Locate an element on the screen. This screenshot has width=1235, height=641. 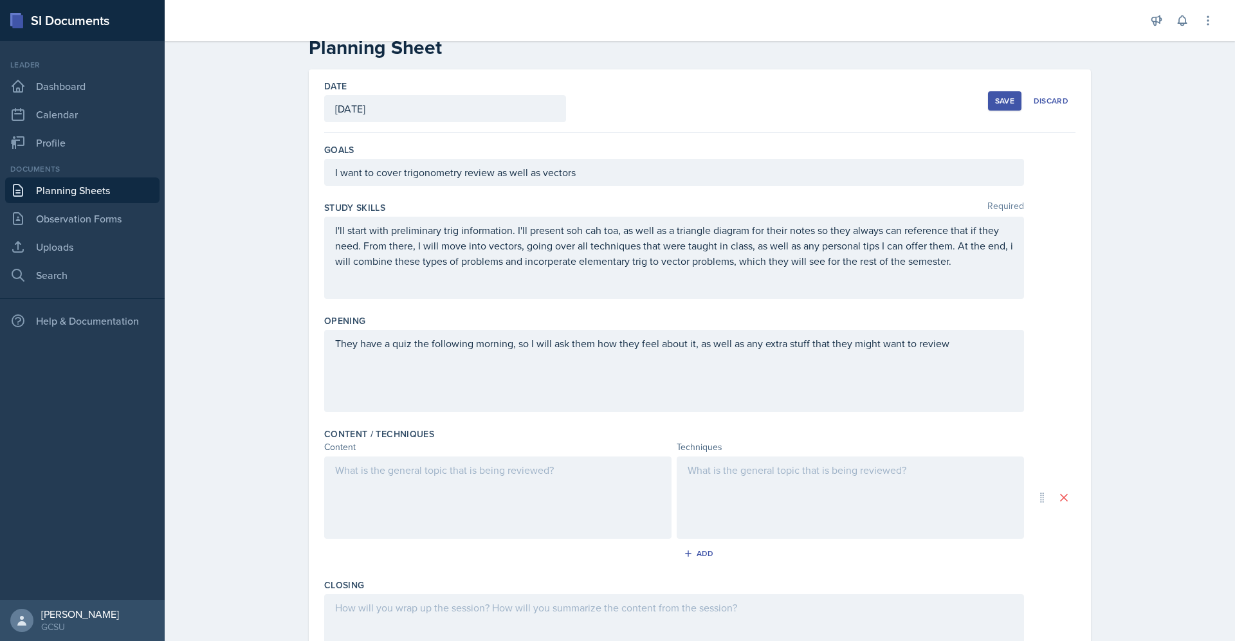
div: Add is located at coordinates (700, 554).